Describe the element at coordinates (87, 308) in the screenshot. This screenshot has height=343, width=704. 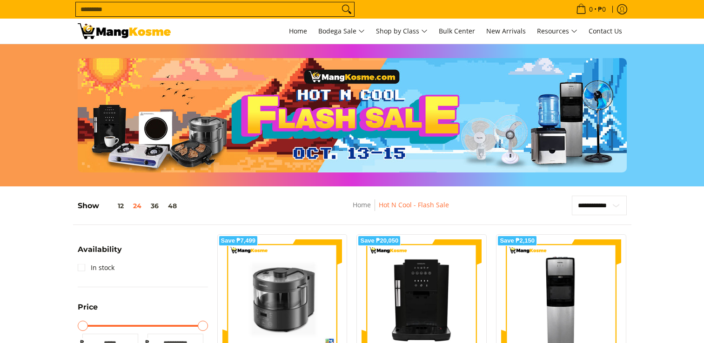
I see `span: Price` at that location.